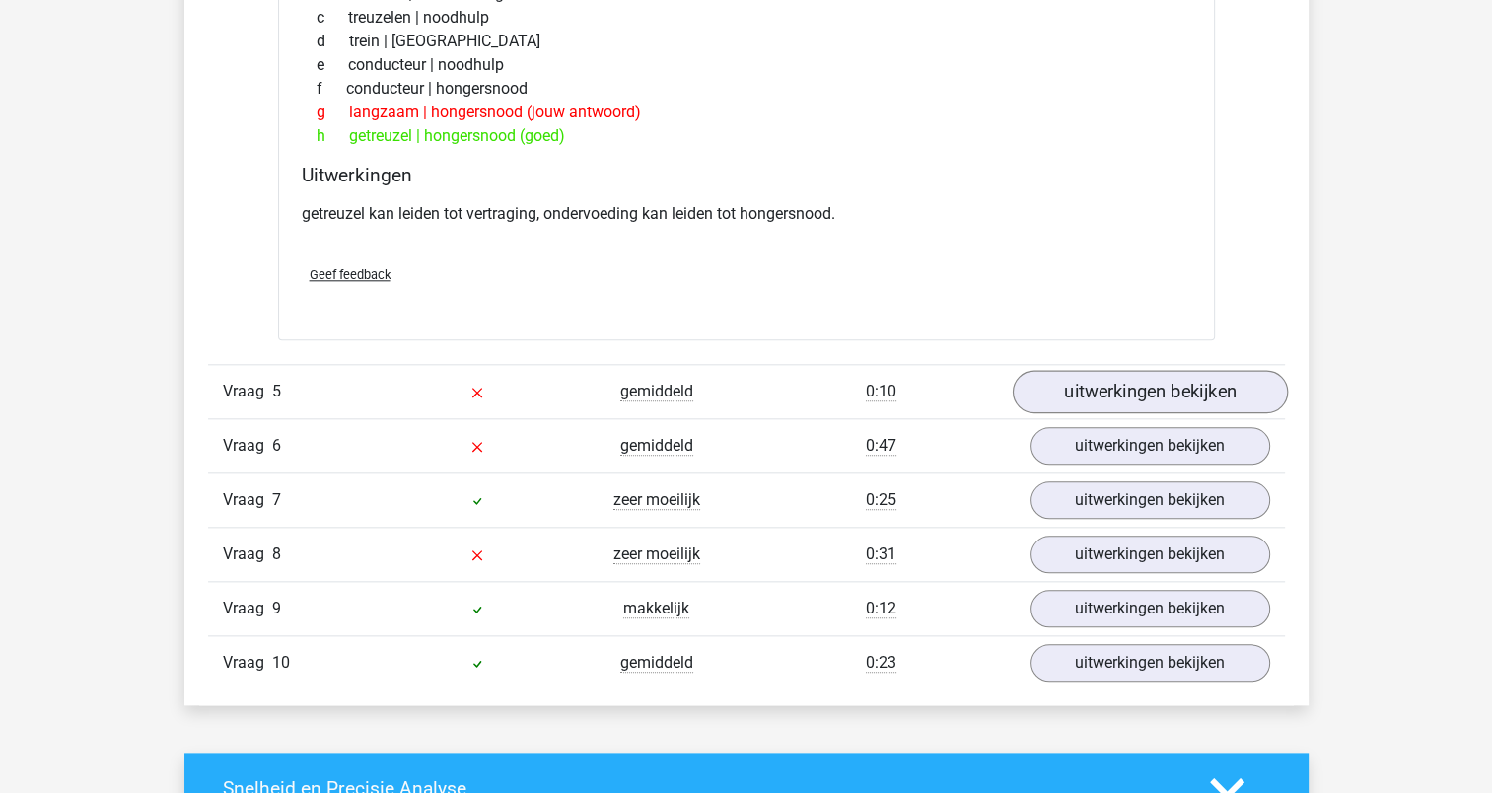 The width and height of the screenshot is (1492, 793). I want to click on span: makkelijk, so click(656, 608).